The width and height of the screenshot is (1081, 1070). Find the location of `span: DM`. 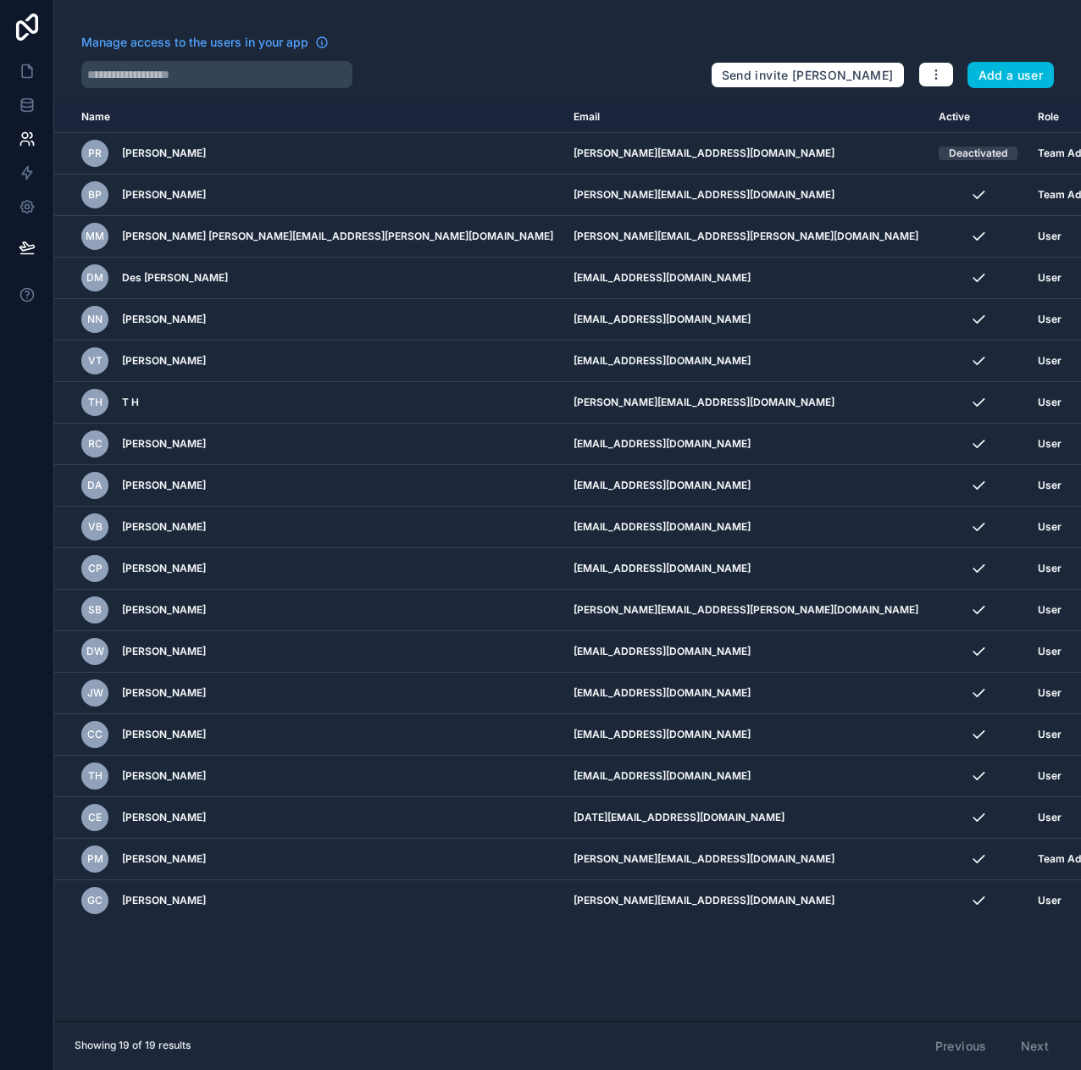

span: DM is located at coordinates (95, 278).